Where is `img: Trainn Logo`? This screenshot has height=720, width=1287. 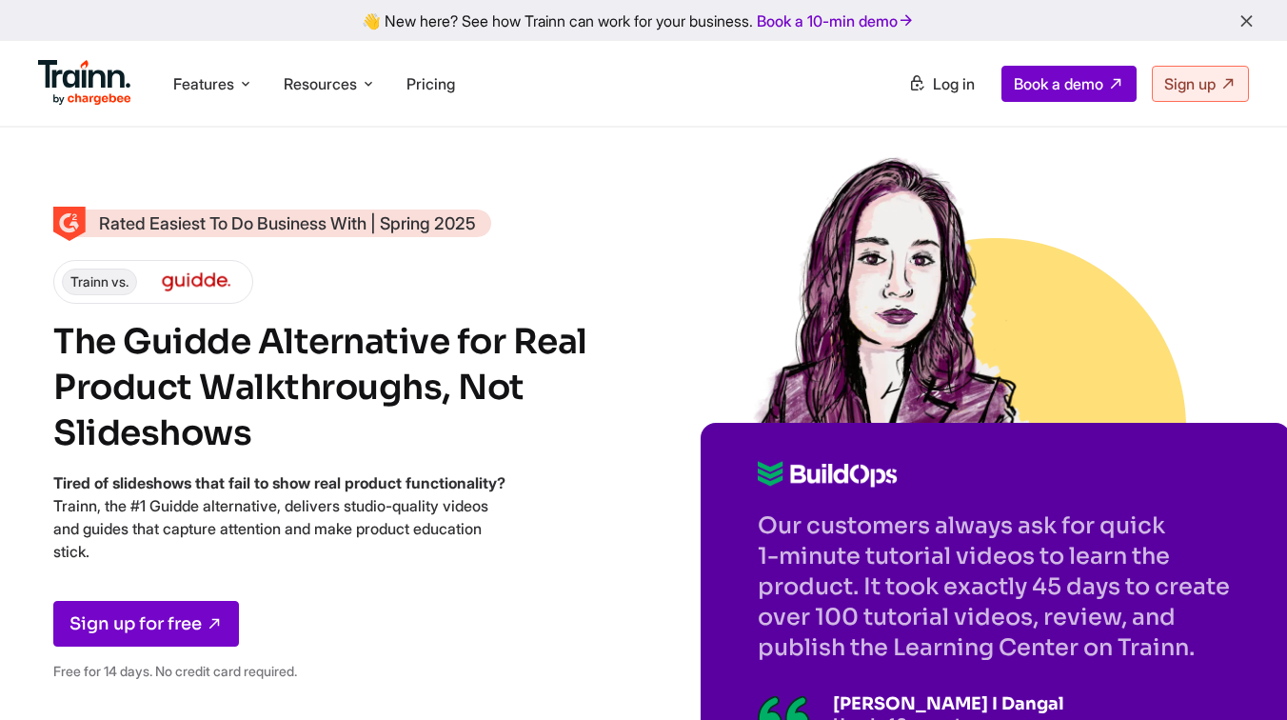
img: Trainn Logo is located at coordinates (85, 83).